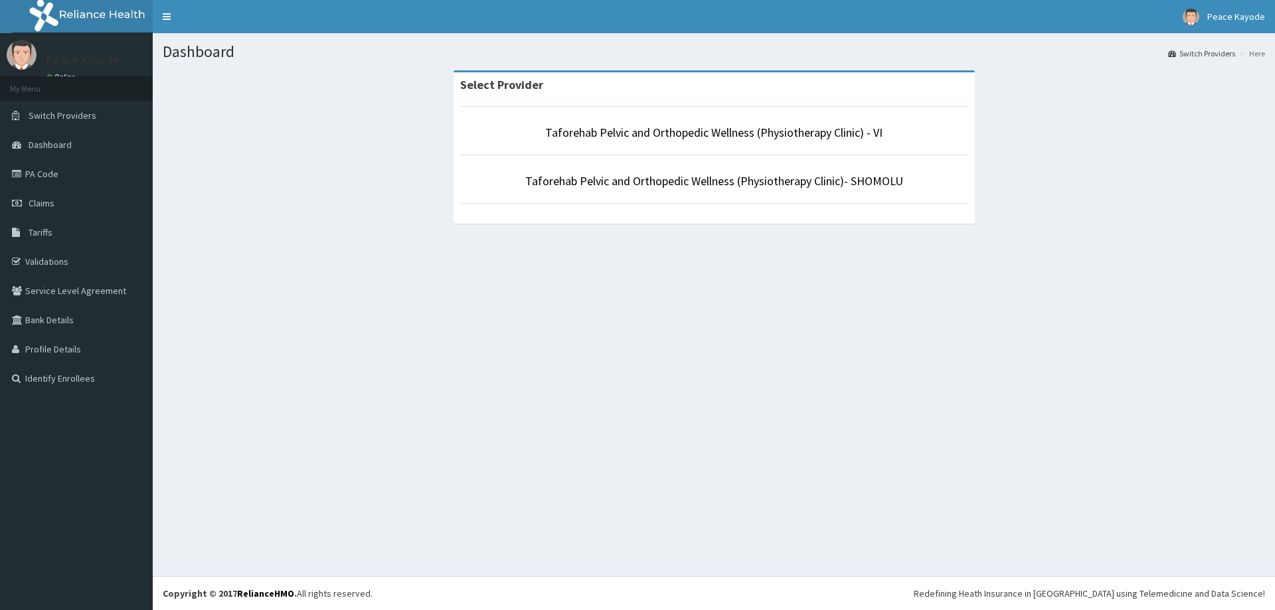  Describe the element at coordinates (714, 52) in the screenshot. I see `h1: Dashboard` at that location.